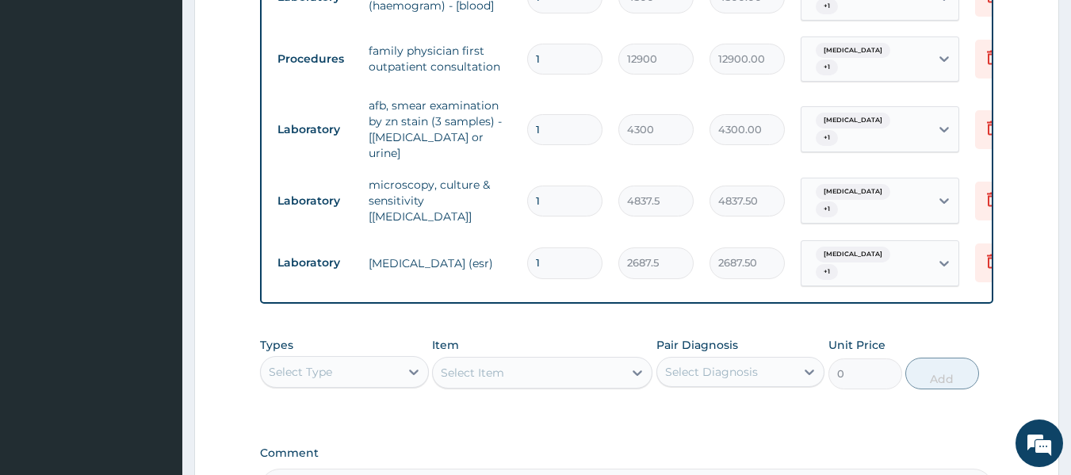  Describe the element at coordinates (47, 99) in the screenshot. I see `img: d_794563401_company_1708531726252_794563401` at that location.